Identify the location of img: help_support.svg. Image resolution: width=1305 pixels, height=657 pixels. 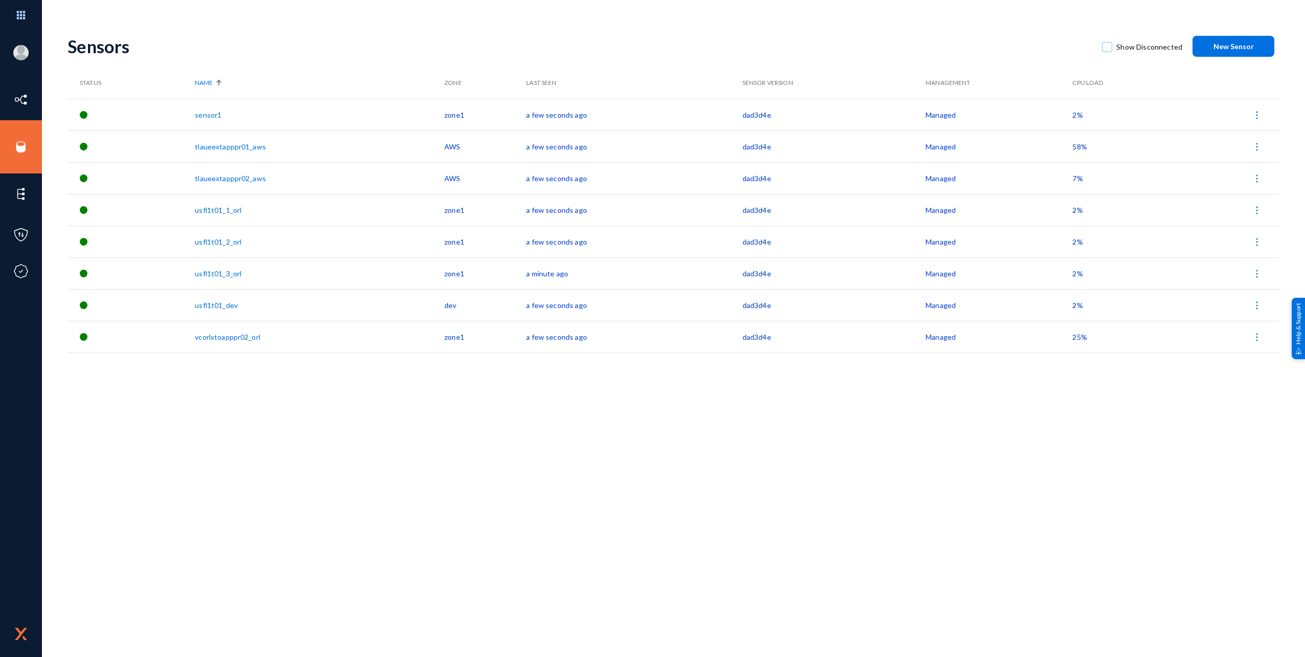
(1298, 350).